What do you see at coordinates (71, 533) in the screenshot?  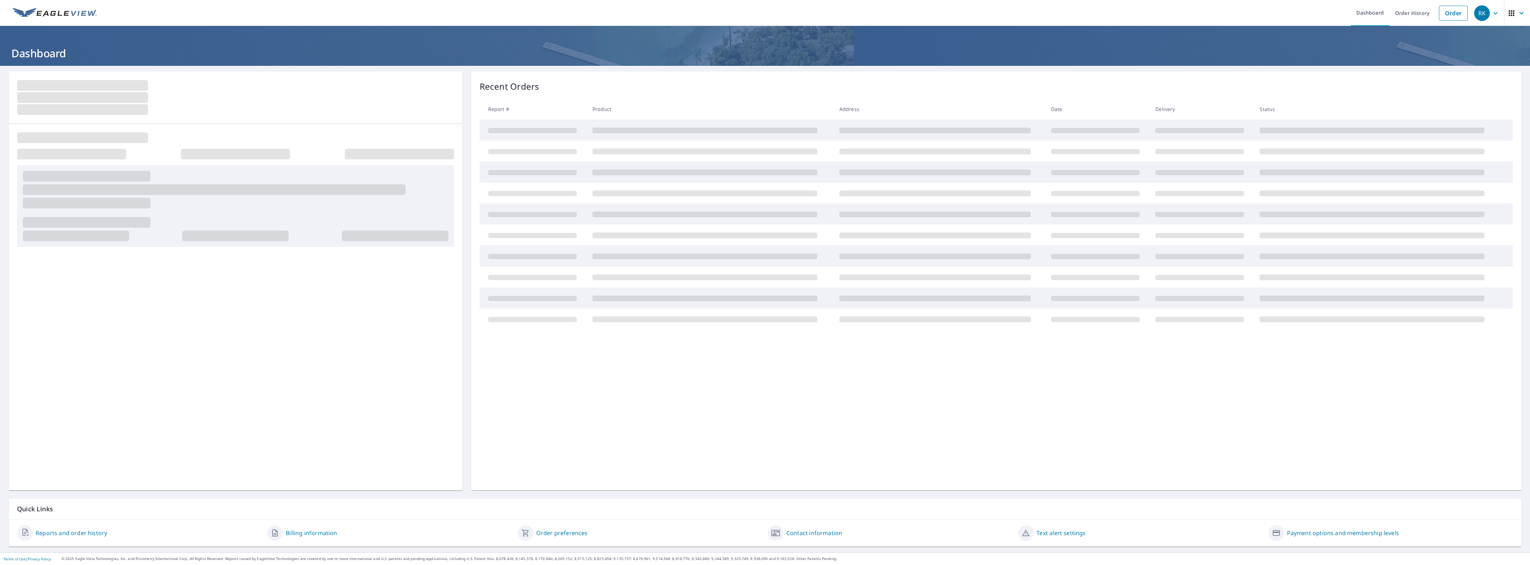 I see `a: Reports and order history` at bounding box center [71, 533].